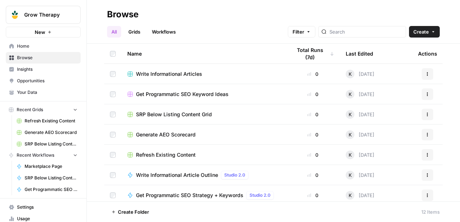  What do you see at coordinates (43, 46) in the screenshot?
I see `a: Home` at bounding box center [43, 46].